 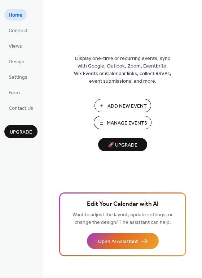 What do you see at coordinates (123, 145) in the screenshot?
I see `span: 🚀 Upgrade` at bounding box center [123, 145].